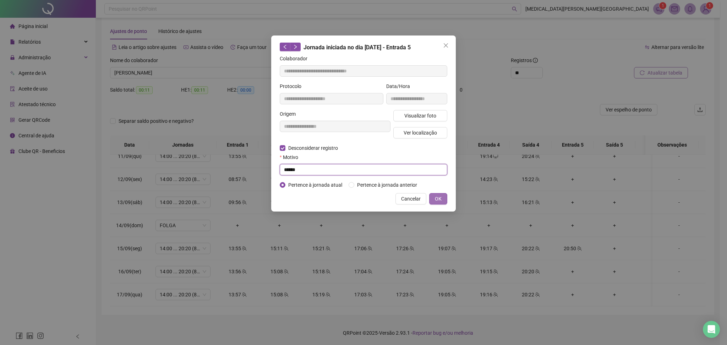  I want to click on span: left, so click(285, 47).